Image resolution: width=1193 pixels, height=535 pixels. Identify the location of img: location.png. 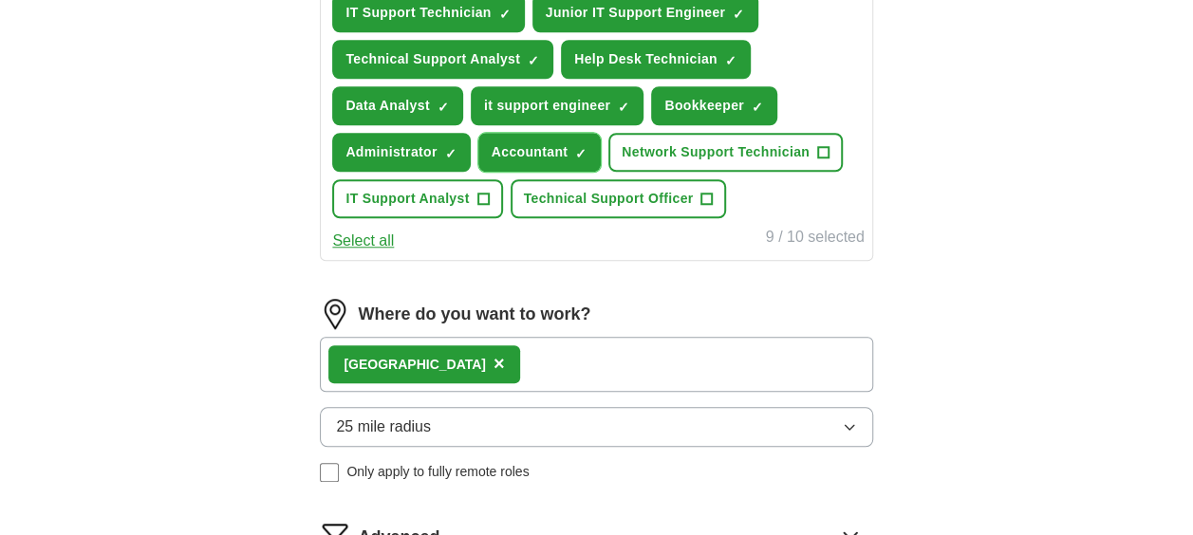
(335, 314).